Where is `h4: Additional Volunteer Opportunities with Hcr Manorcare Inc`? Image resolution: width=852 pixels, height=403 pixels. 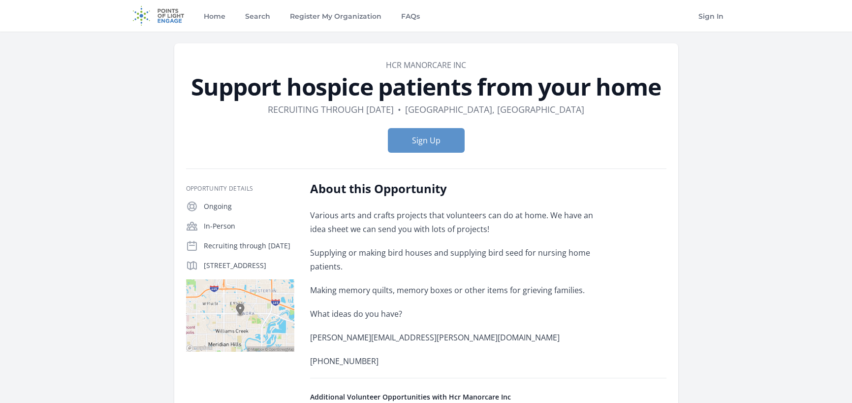
h4: Additional Volunteer Opportunities with Hcr Manorcare Inc is located at coordinates (488, 397).